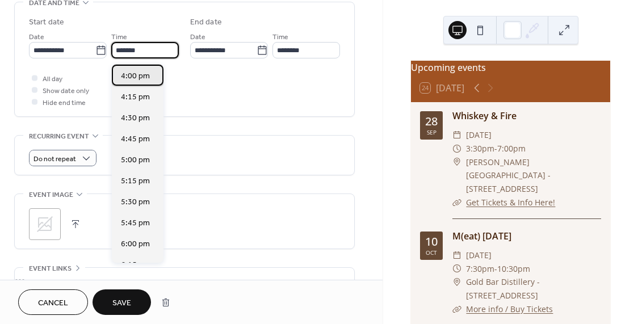 The image size is (638, 324). I want to click on span: All day, so click(52, 79).